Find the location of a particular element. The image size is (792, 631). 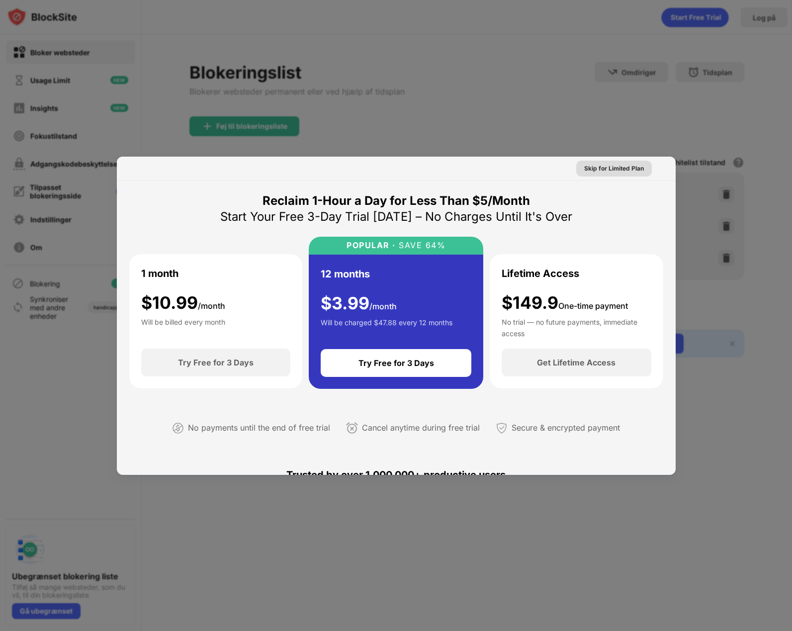

div: Will be charged $47.88 every 12 months is located at coordinates (386, 327).